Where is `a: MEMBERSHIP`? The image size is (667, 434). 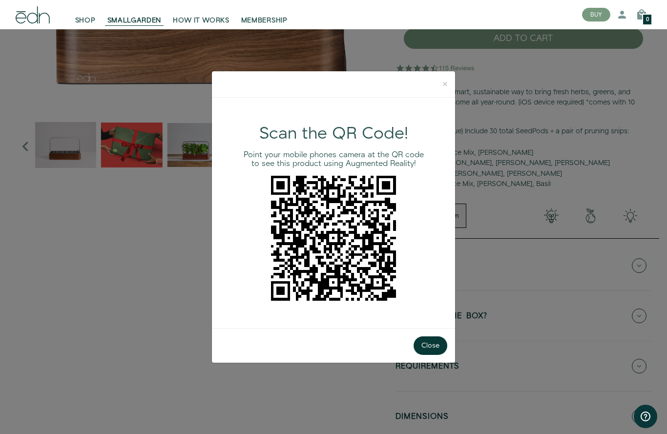
a: MEMBERSHIP is located at coordinates (264, 15).